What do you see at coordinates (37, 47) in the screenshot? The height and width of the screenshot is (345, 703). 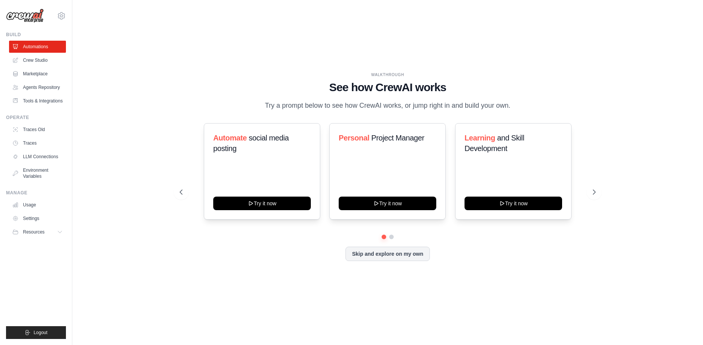 I see `a: Automations` at bounding box center [37, 47].